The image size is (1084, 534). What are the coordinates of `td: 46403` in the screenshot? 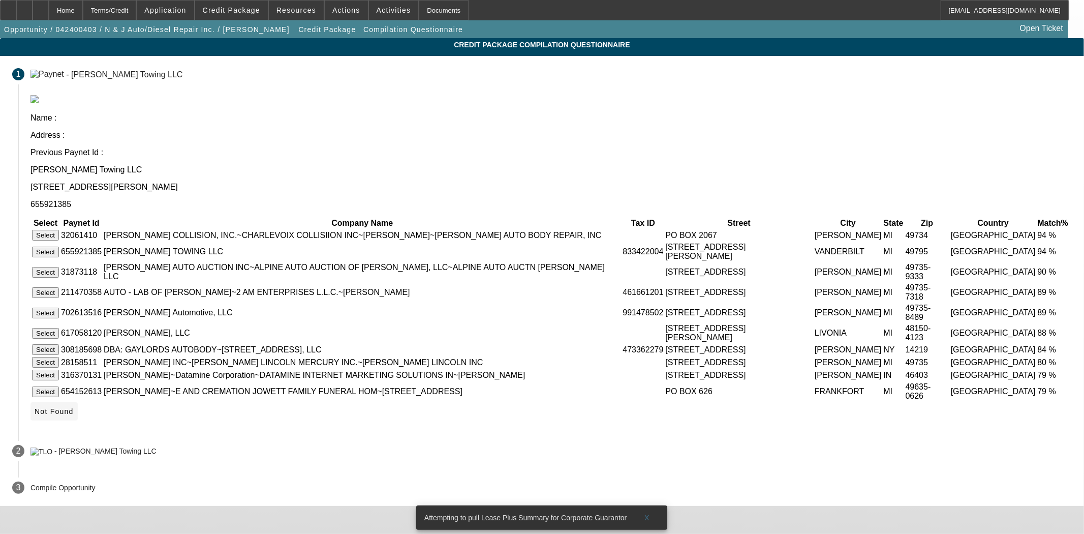 It's located at (927, 375).